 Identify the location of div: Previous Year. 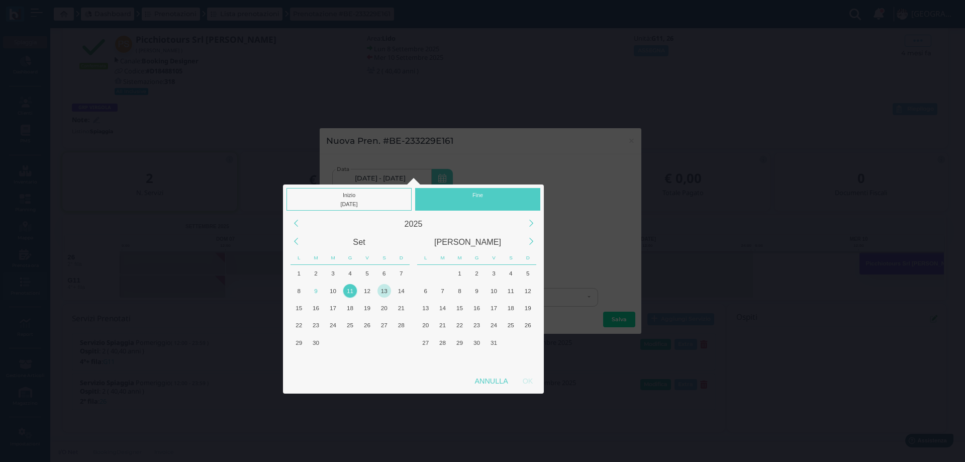
(296, 223).